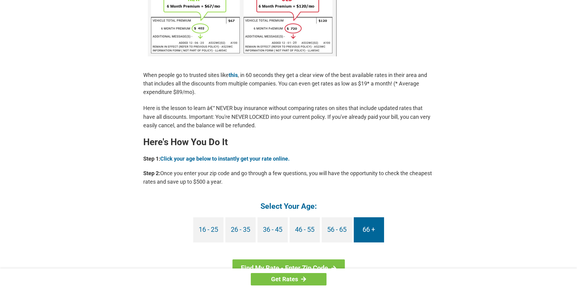 The height and width of the screenshot is (290, 577). What do you see at coordinates (337, 229) in the screenshot?
I see `a: 56 - 65` at bounding box center [337, 229].